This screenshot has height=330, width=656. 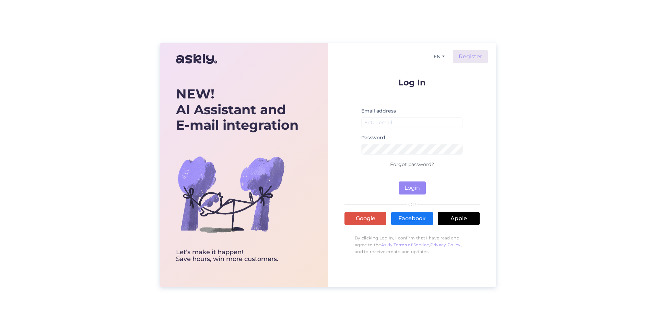 What do you see at coordinates (412, 245) in the screenshot?
I see `p: By clicking Log In, I confirm that I have read and agree to the , , and to receive emails and upd...` at bounding box center [412, 245].